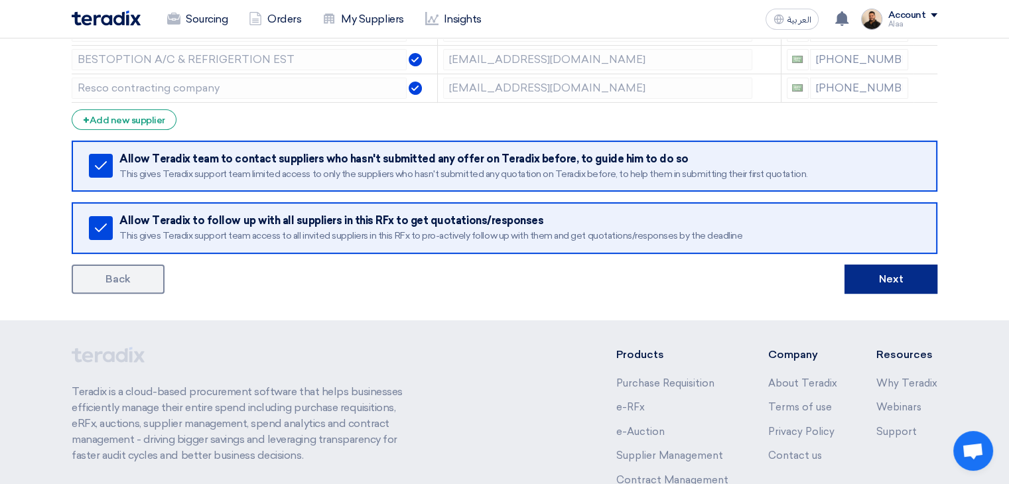 Image resolution: width=1009 pixels, height=484 pixels. What do you see at coordinates (245, 424) in the screenshot?
I see `p: Teradix is a cloud-based procurement software that helps businesses efficiently manage their enti...` at bounding box center [245, 424].